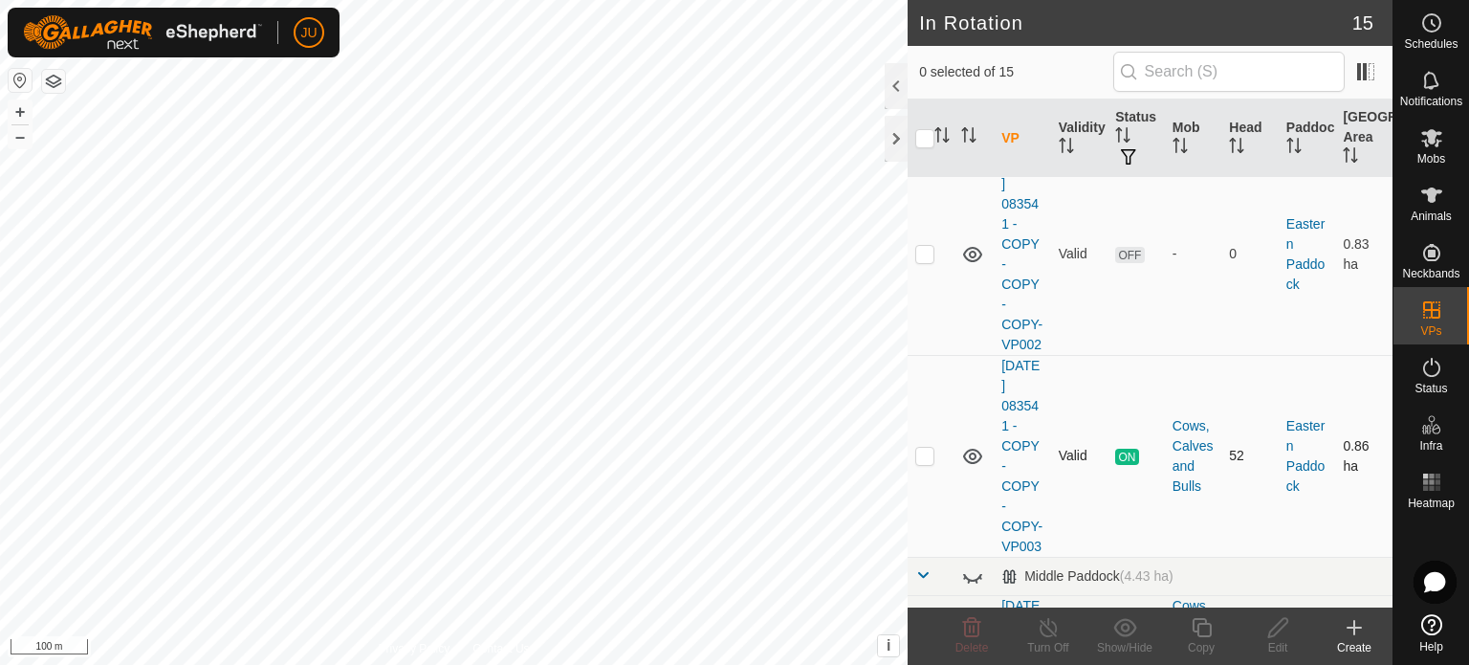 The width and height of the screenshot is (1469, 665). I want to click on div: Show/Hide, so click(1125, 647).